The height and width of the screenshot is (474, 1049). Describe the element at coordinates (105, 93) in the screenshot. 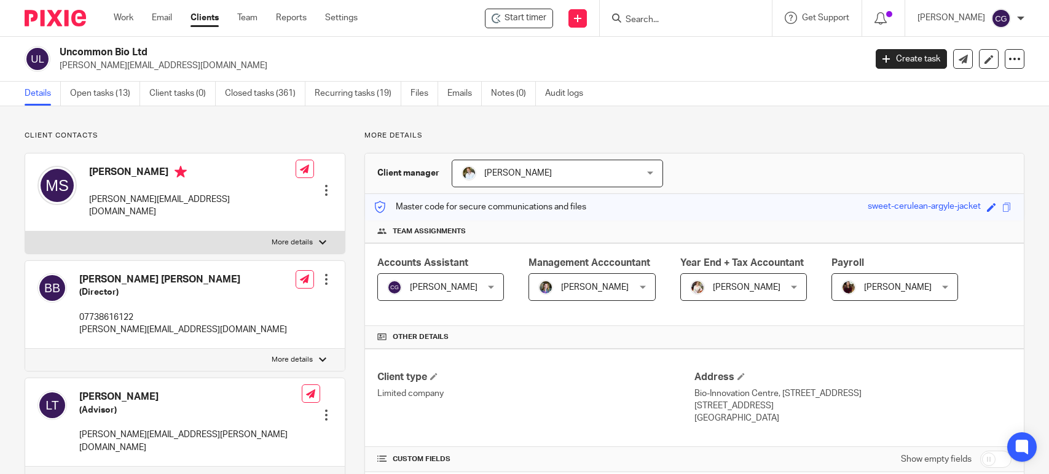

I see `a: Open tasks (13)` at that location.